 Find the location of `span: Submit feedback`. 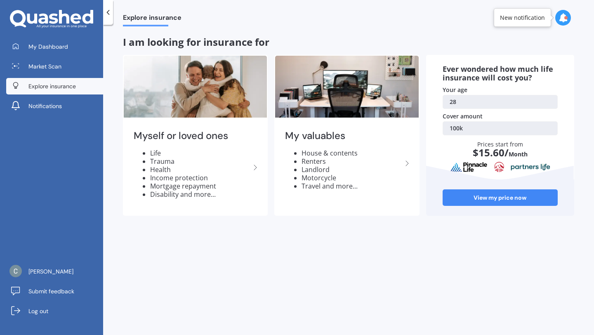

span: Submit feedback is located at coordinates (51, 291).